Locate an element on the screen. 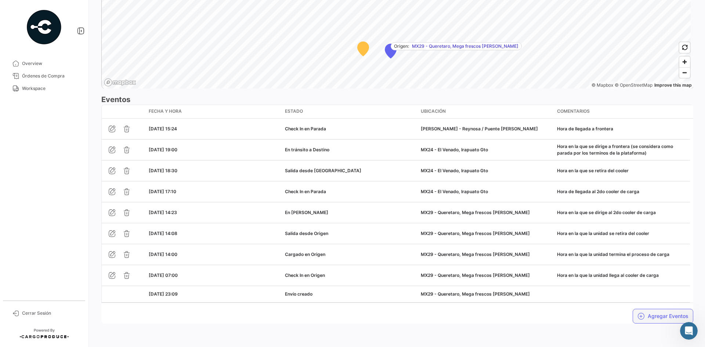 The image size is (705, 347). div: Hora de llegada a frontera is located at coordinates (622, 129).